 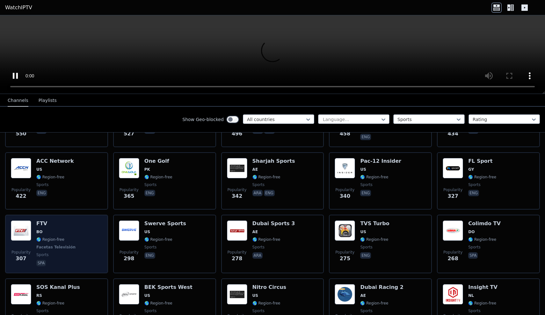 What do you see at coordinates (56, 224) in the screenshot?
I see `h6: FTV` at bounding box center [56, 224].